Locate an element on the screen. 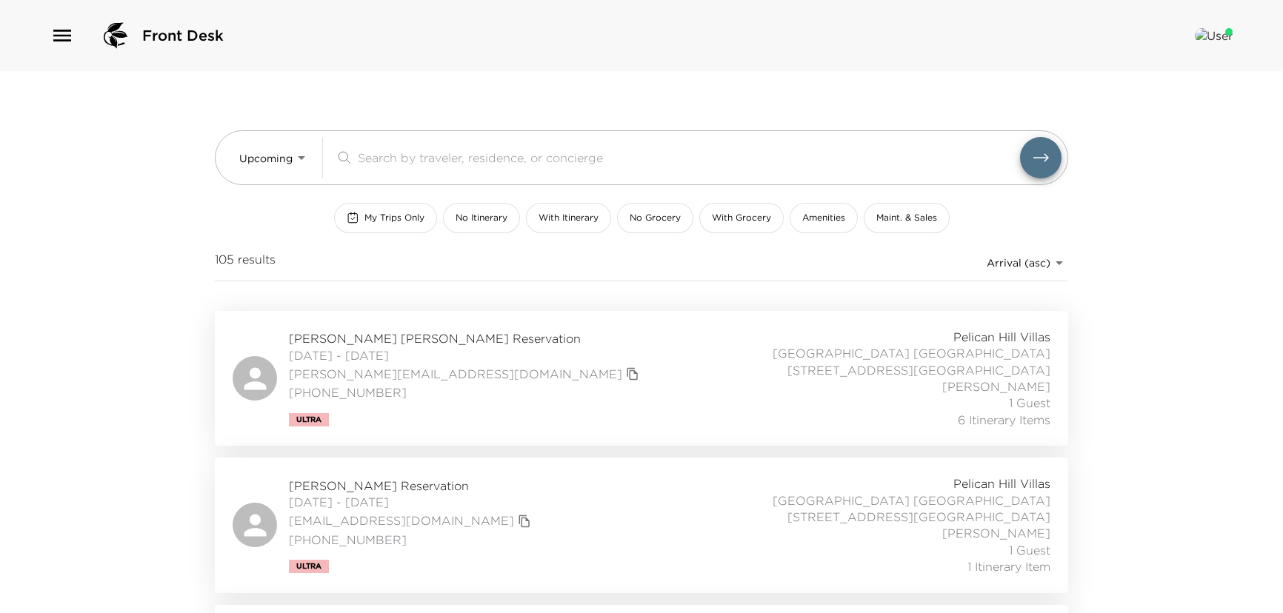  span: 1 Itinerary Item is located at coordinates (1009, 567).